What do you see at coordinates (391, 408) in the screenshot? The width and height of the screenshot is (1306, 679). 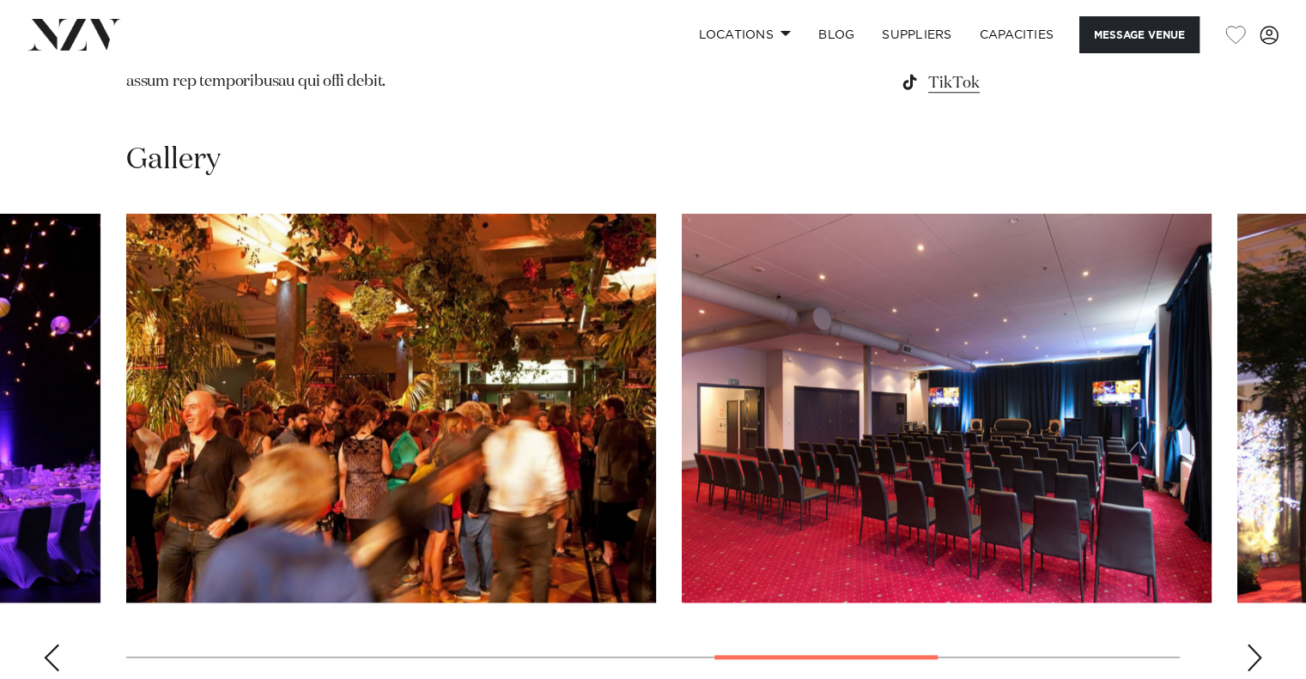 I see `swiper-slide: 6 / 9` at bounding box center [391, 408].